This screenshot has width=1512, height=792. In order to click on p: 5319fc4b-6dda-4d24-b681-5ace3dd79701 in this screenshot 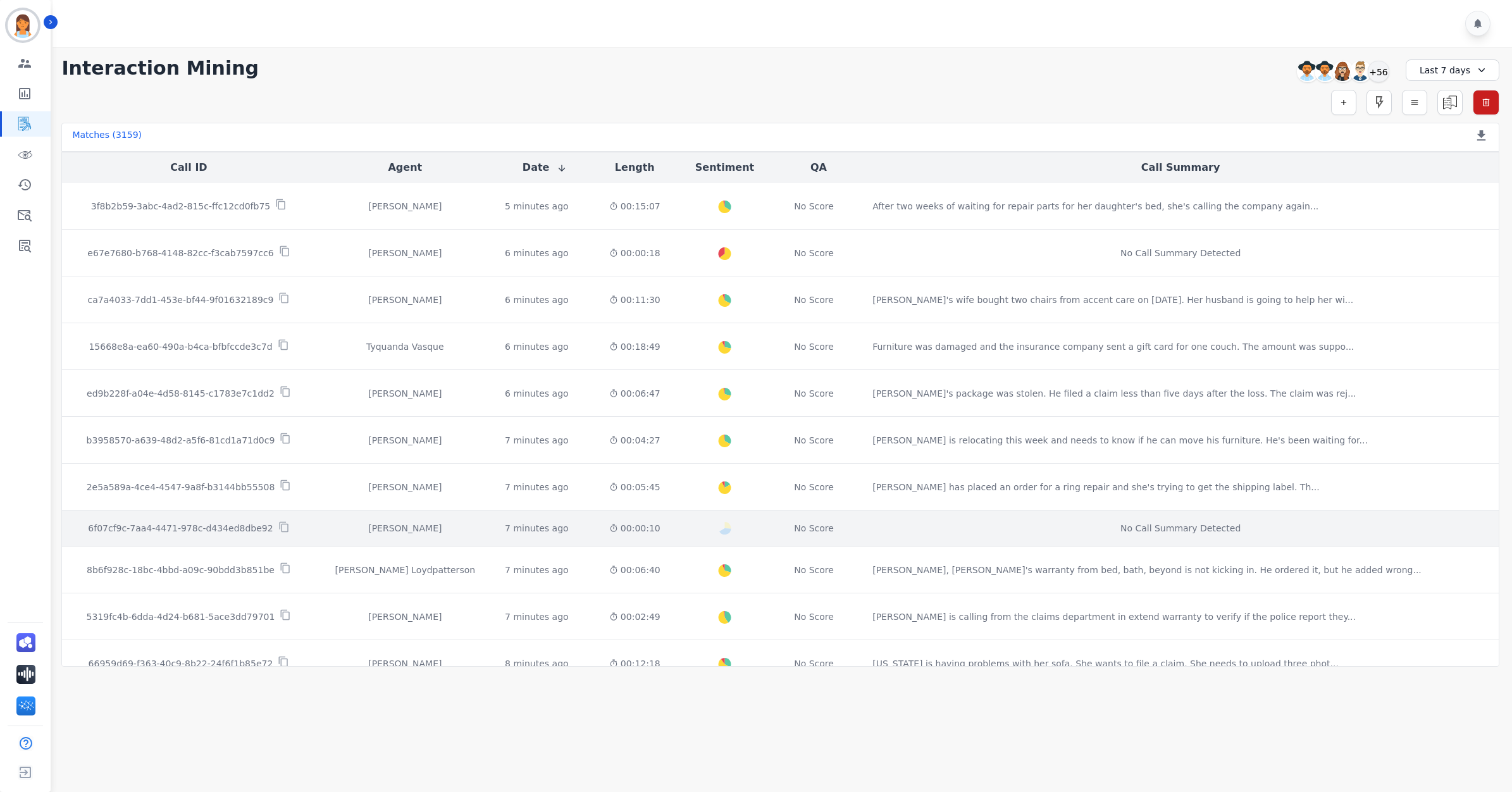, I will do `click(181, 617)`.